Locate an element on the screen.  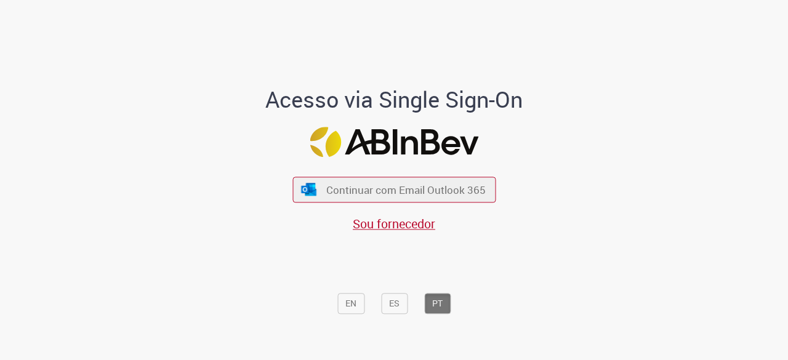
button: ícone Azure/Microsoft 360 Continuar com Email Outlook 365 is located at coordinates (394, 190).